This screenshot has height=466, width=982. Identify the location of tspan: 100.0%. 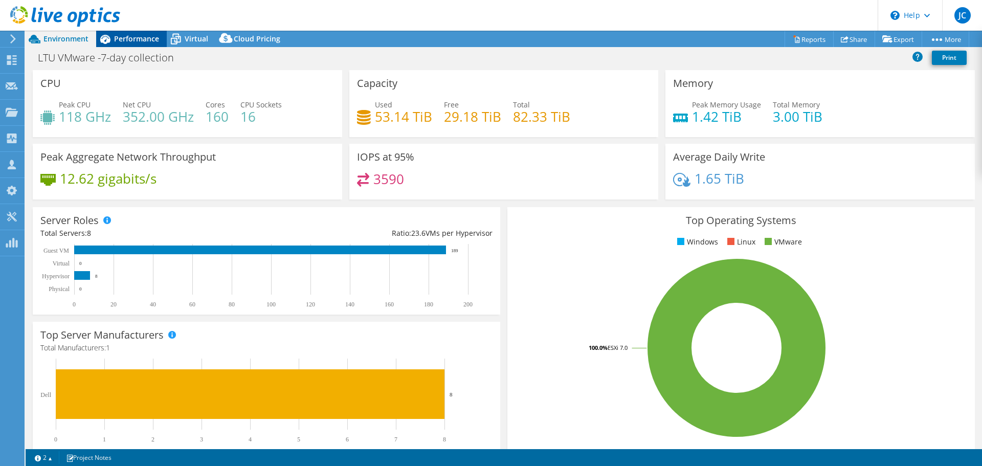
(598, 347).